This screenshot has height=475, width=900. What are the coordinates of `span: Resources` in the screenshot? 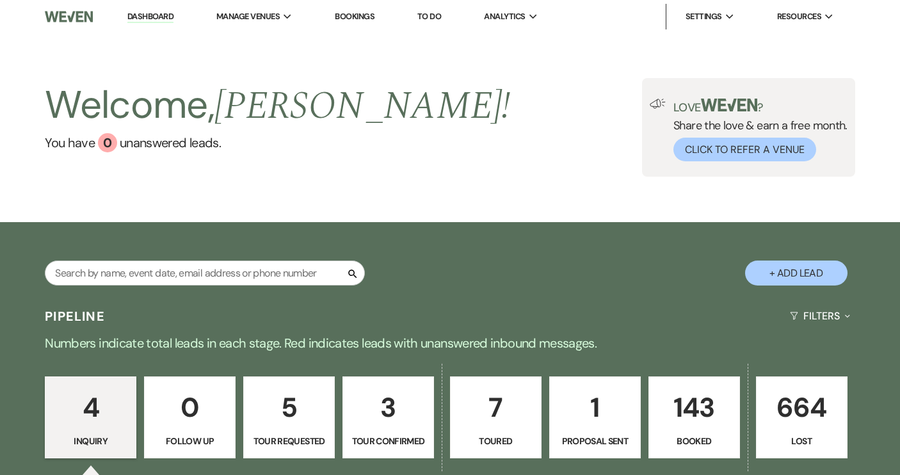 It's located at (799, 17).